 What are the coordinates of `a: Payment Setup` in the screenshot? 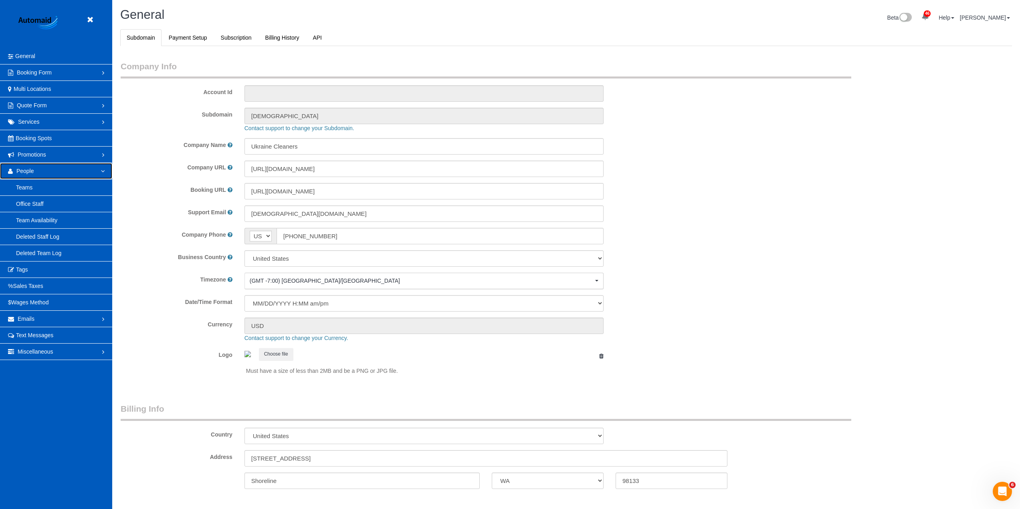 It's located at (188, 38).